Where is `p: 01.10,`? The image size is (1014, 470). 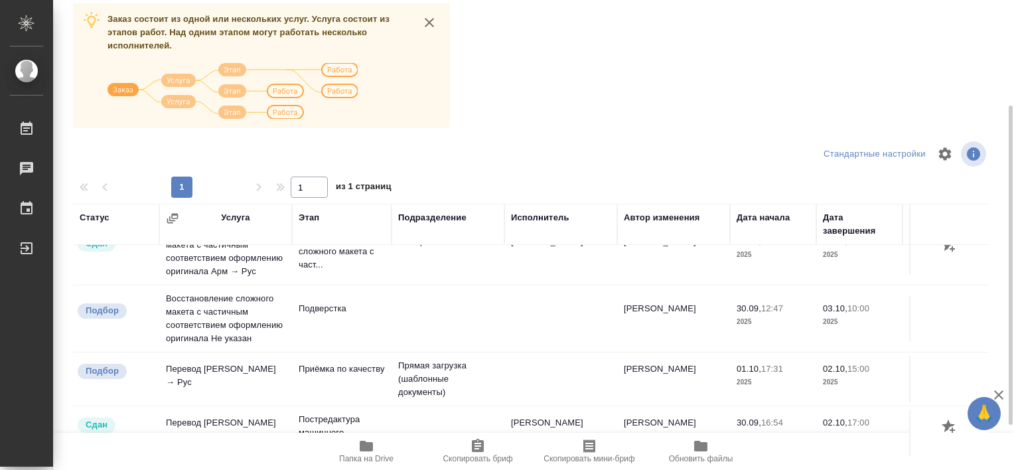
p: 01.10, is located at coordinates (749, 368).